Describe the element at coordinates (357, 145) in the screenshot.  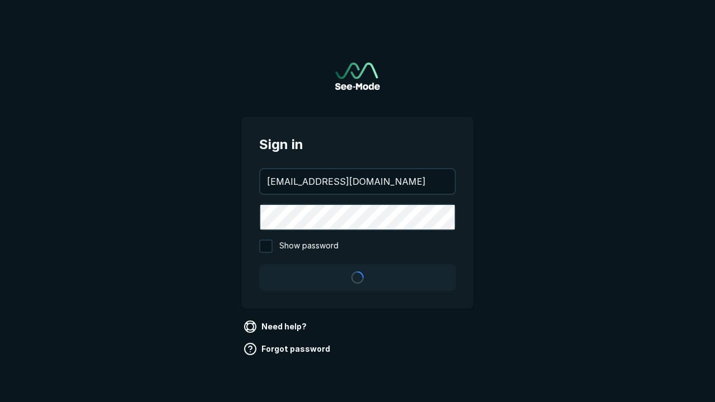
I see `span: Sign in` at that location.